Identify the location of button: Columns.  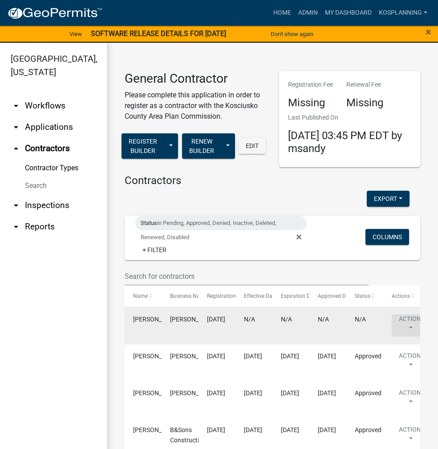
(387, 237).